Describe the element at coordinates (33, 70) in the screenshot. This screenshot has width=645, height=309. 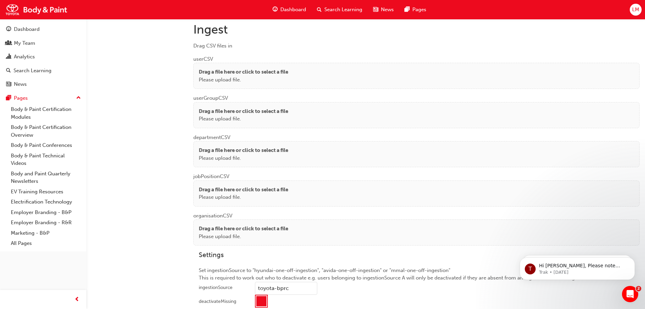
I see `div: Search Learning` at that location.